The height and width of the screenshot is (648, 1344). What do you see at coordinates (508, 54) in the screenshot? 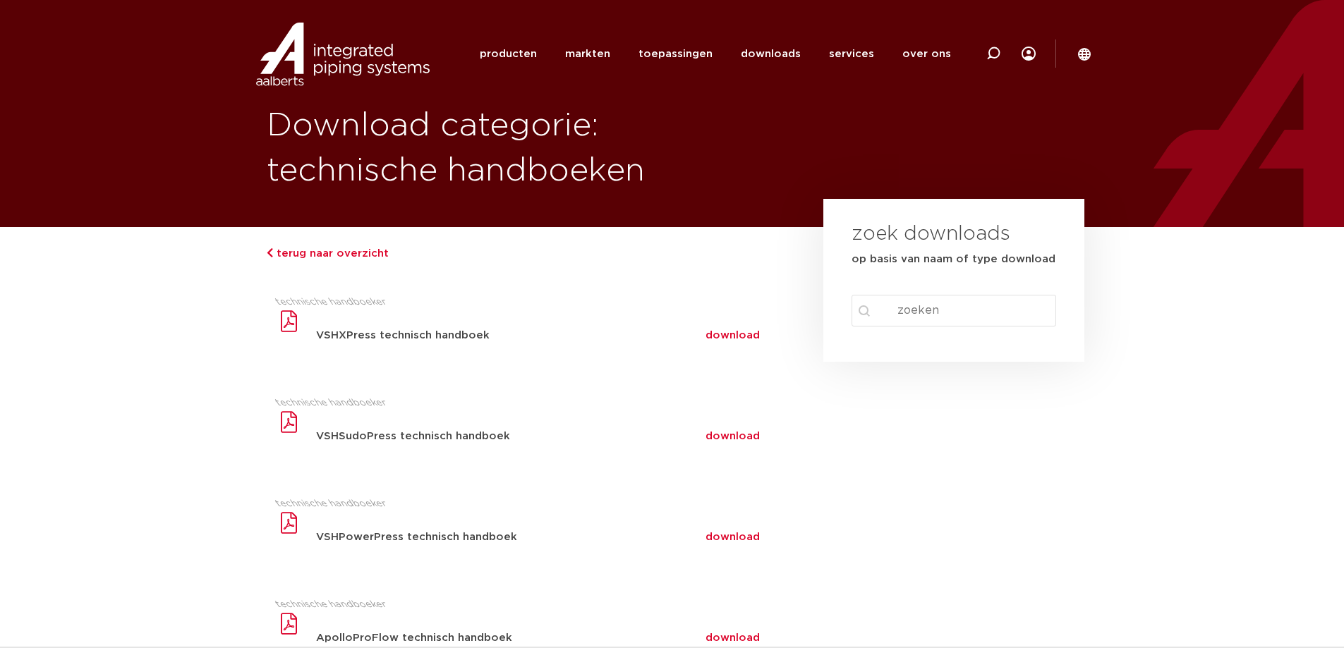
I see `a: producten` at bounding box center [508, 54].